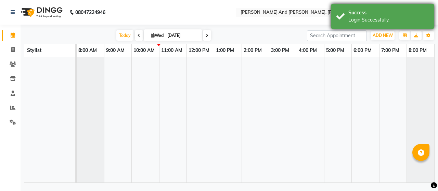  What do you see at coordinates (390, 50) in the screenshot?
I see `a: 7:00 PM` at bounding box center [390, 50].